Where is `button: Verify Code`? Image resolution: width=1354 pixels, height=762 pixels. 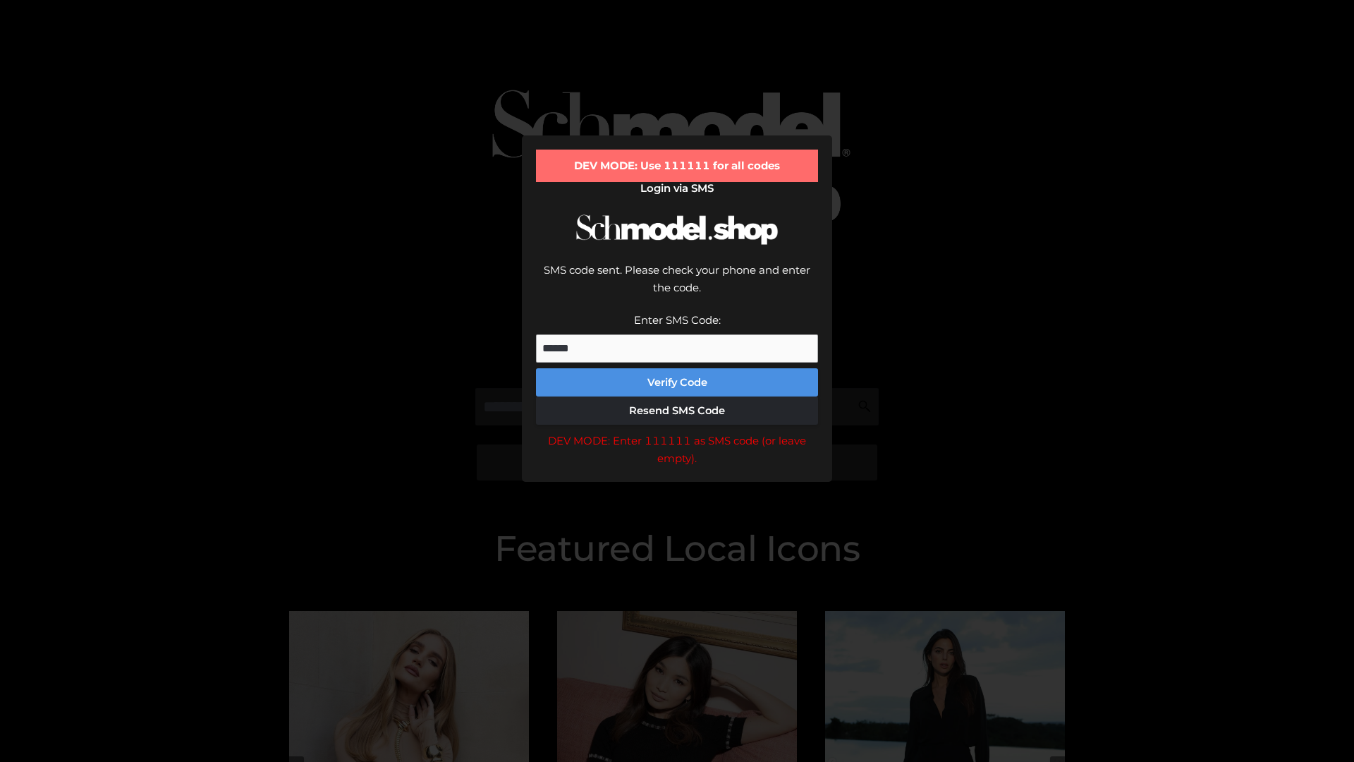 button: Verify Code is located at coordinates (677, 382).